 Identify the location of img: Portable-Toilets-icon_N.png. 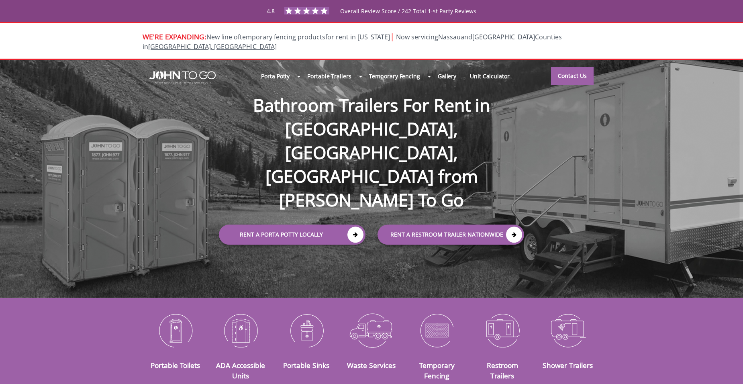
(175, 330).